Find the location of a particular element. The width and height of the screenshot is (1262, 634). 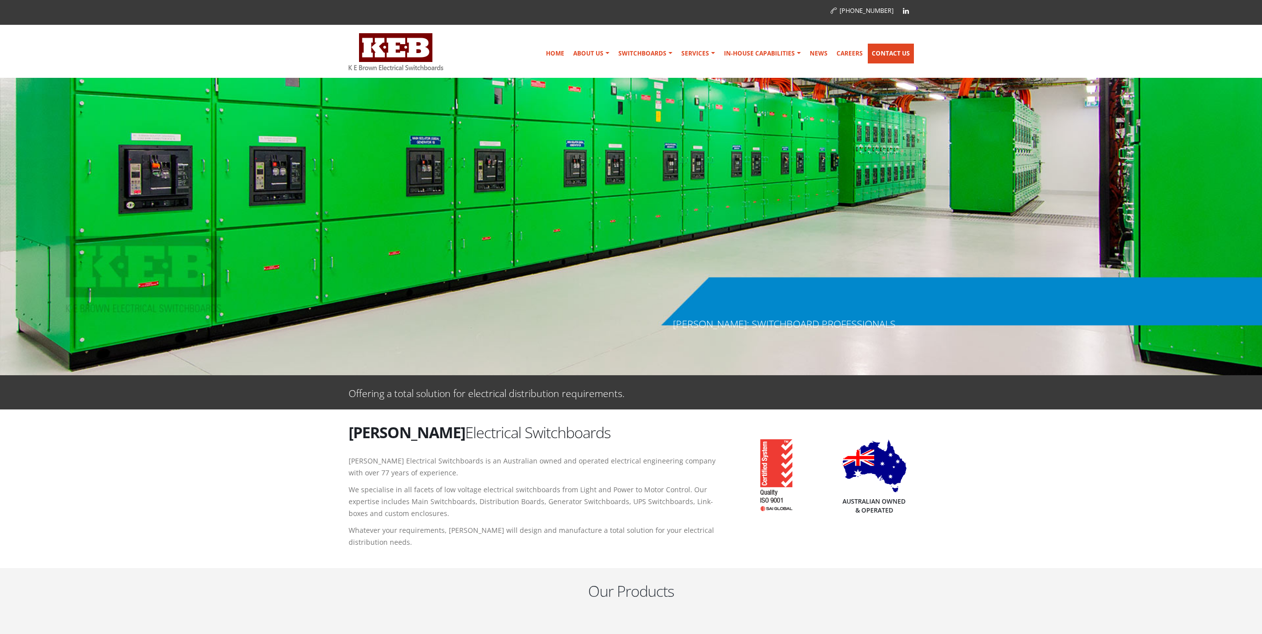

a: Services is located at coordinates (698, 54).